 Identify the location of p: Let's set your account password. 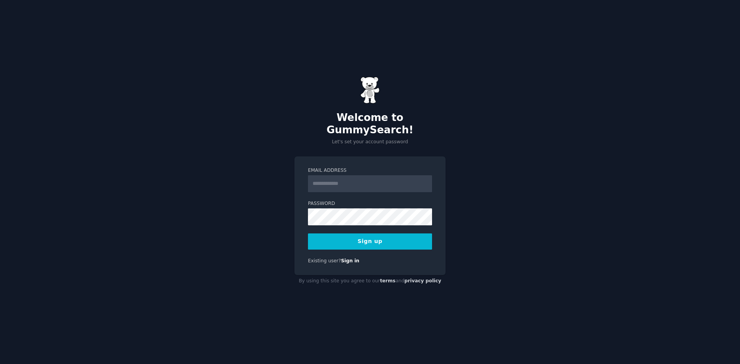
(370, 142).